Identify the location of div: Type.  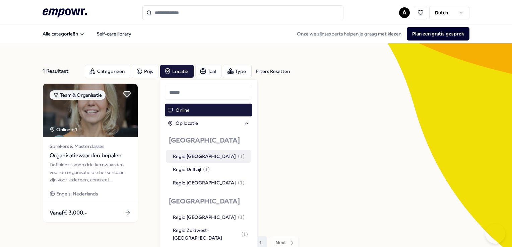
(237, 71).